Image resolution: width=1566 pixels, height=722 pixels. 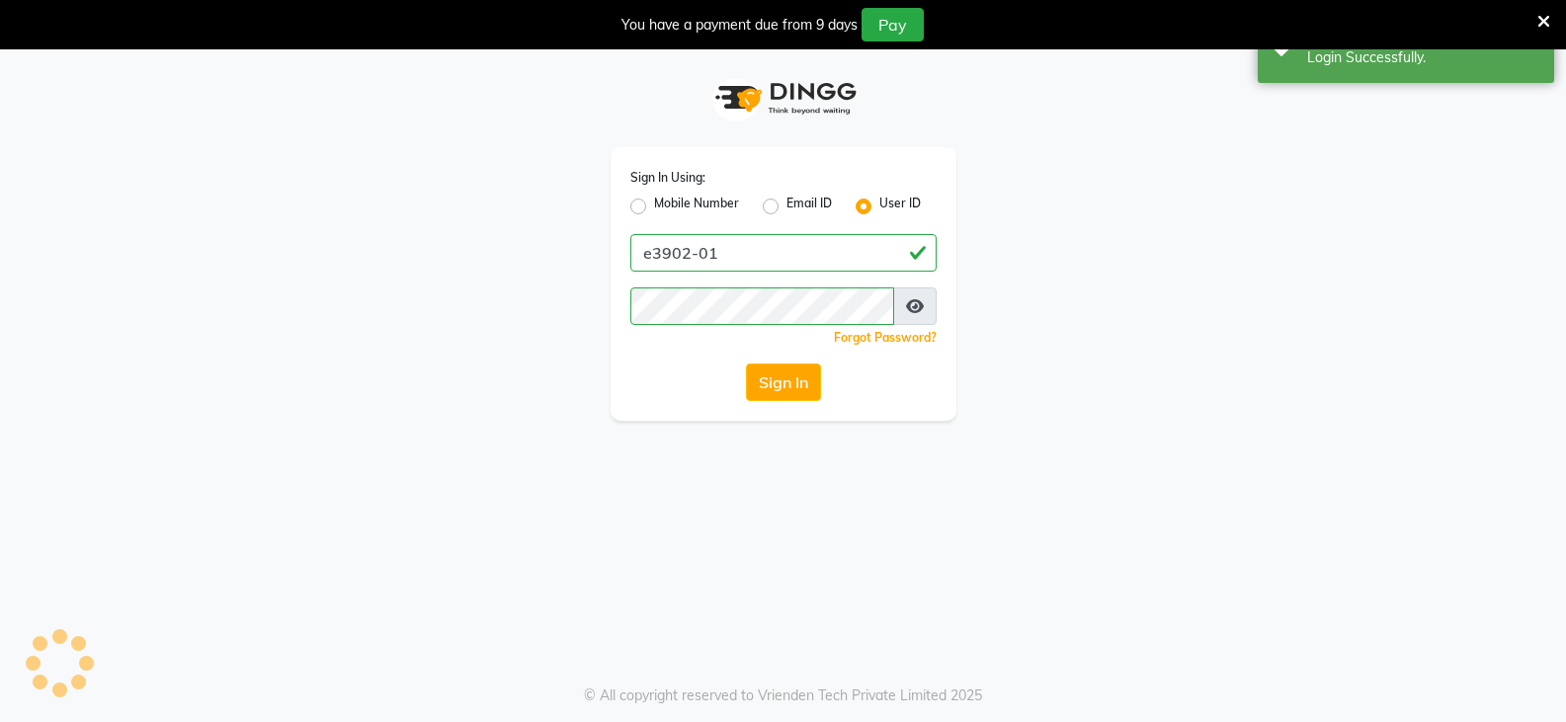 What do you see at coordinates (668, 178) in the screenshot?
I see `label: Sign In Using:` at bounding box center [668, 178].